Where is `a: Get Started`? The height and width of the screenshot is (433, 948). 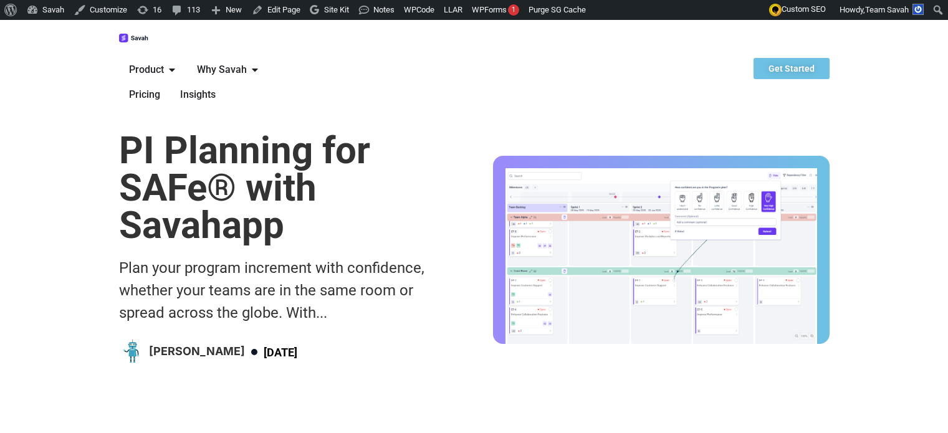 a: Get Started is located at coordinates (792, 69).